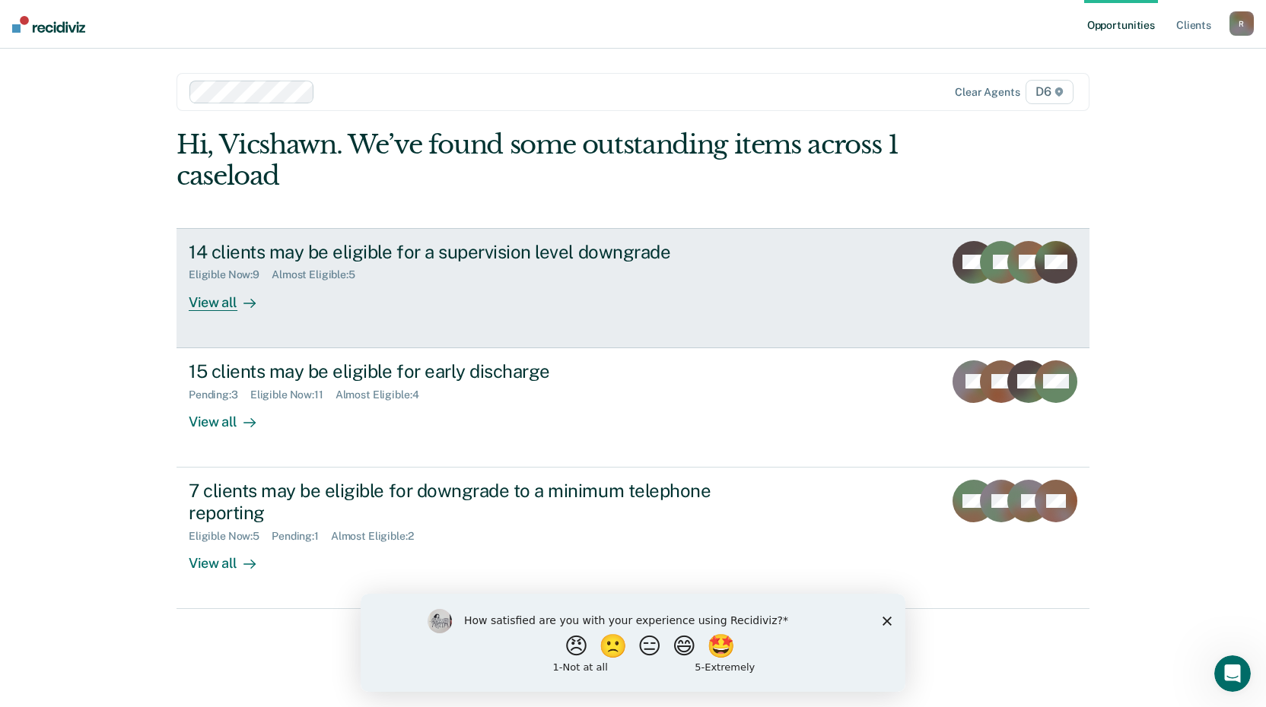 The height and width of the screenshot is (707, 1266). I want to click on div: Almost Eligible : 4, so click(383, 395).